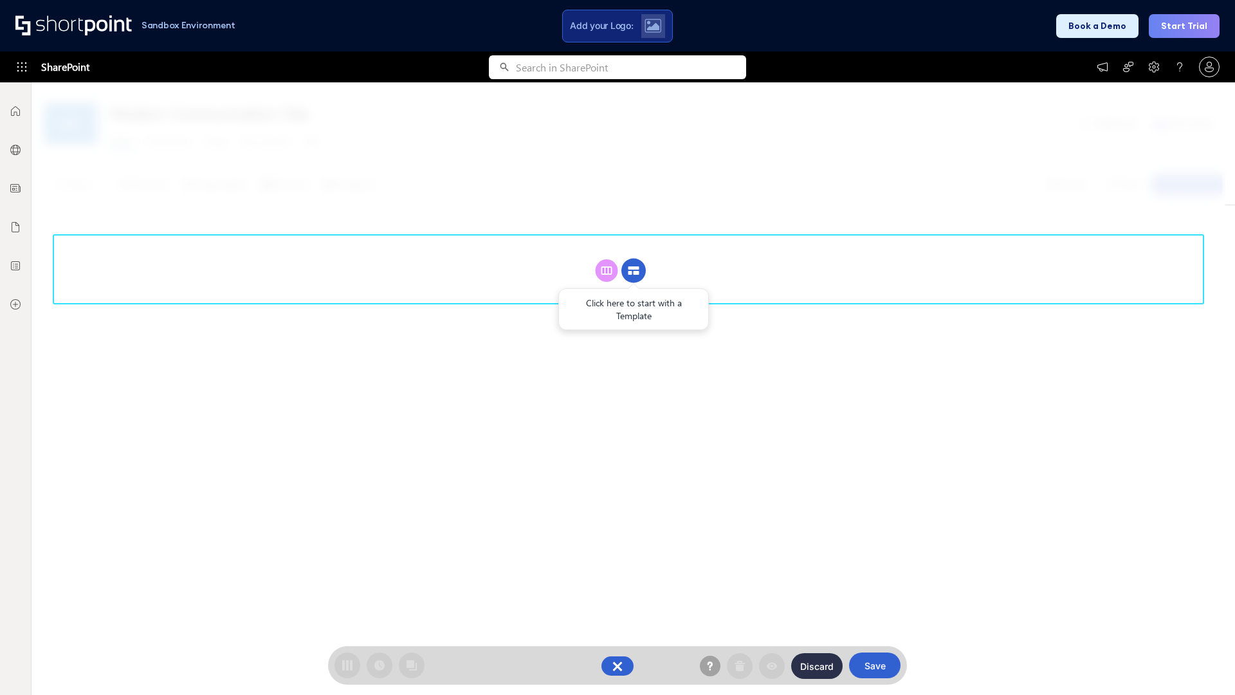  What do you see at coordinates (653, 26) in the screenshot?
I see `img: Upload logo` at bounding box center [653, 26].